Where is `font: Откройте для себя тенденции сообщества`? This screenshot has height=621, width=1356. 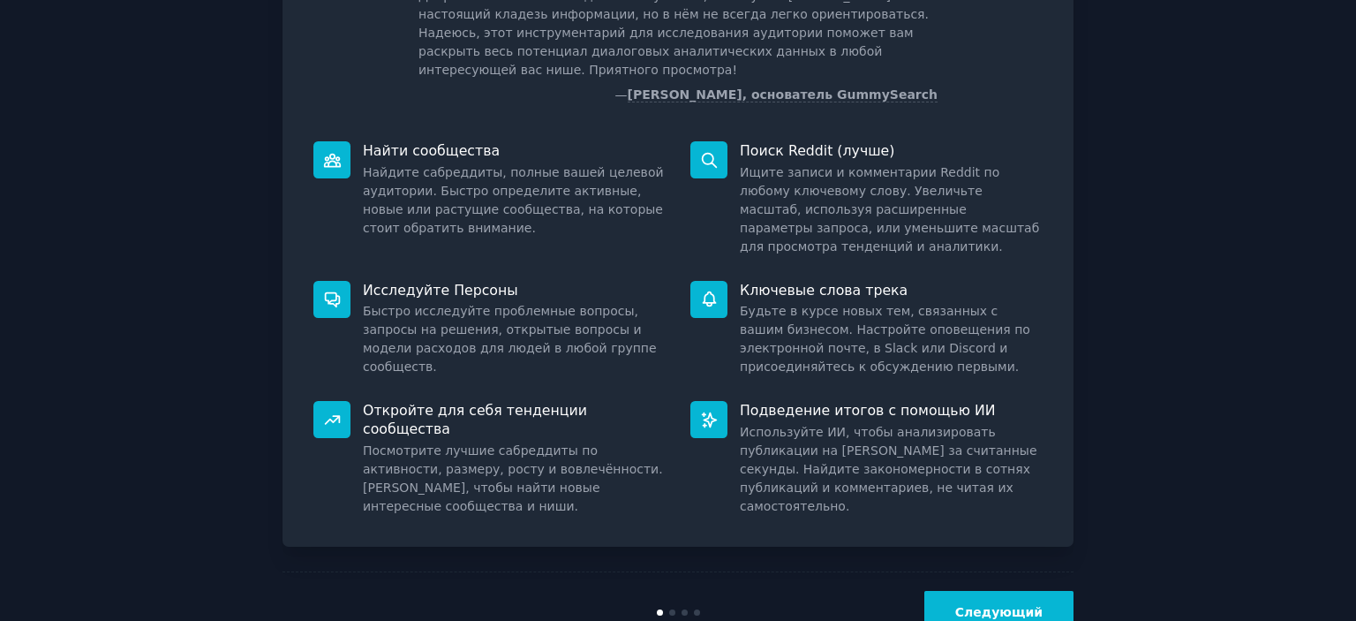 font: Откройте для себя тенденции сообщества is located at coordinates (475, 419).